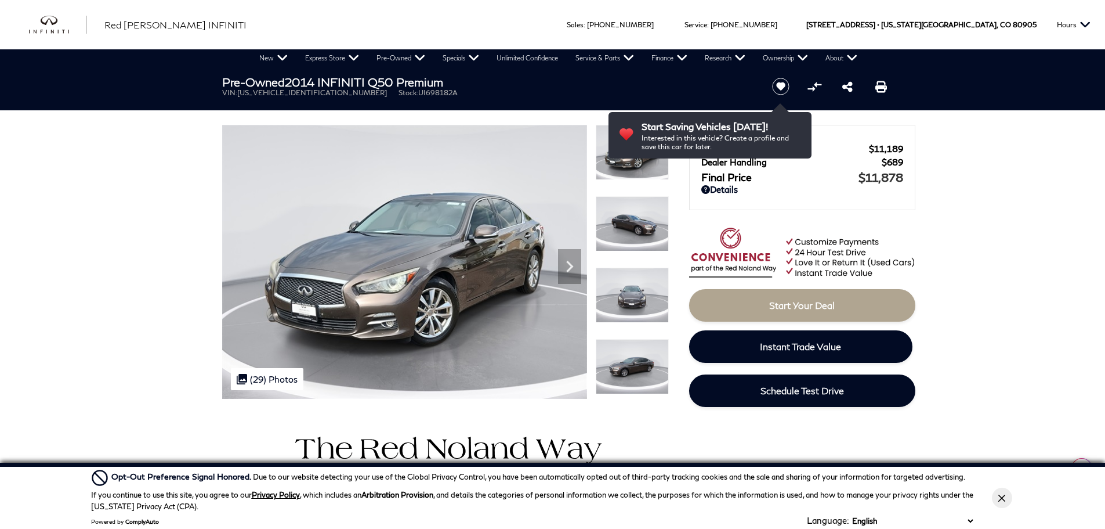 This screenshot has width=1105, height=529. I want to click on div: Powered by, so click(125, 521).